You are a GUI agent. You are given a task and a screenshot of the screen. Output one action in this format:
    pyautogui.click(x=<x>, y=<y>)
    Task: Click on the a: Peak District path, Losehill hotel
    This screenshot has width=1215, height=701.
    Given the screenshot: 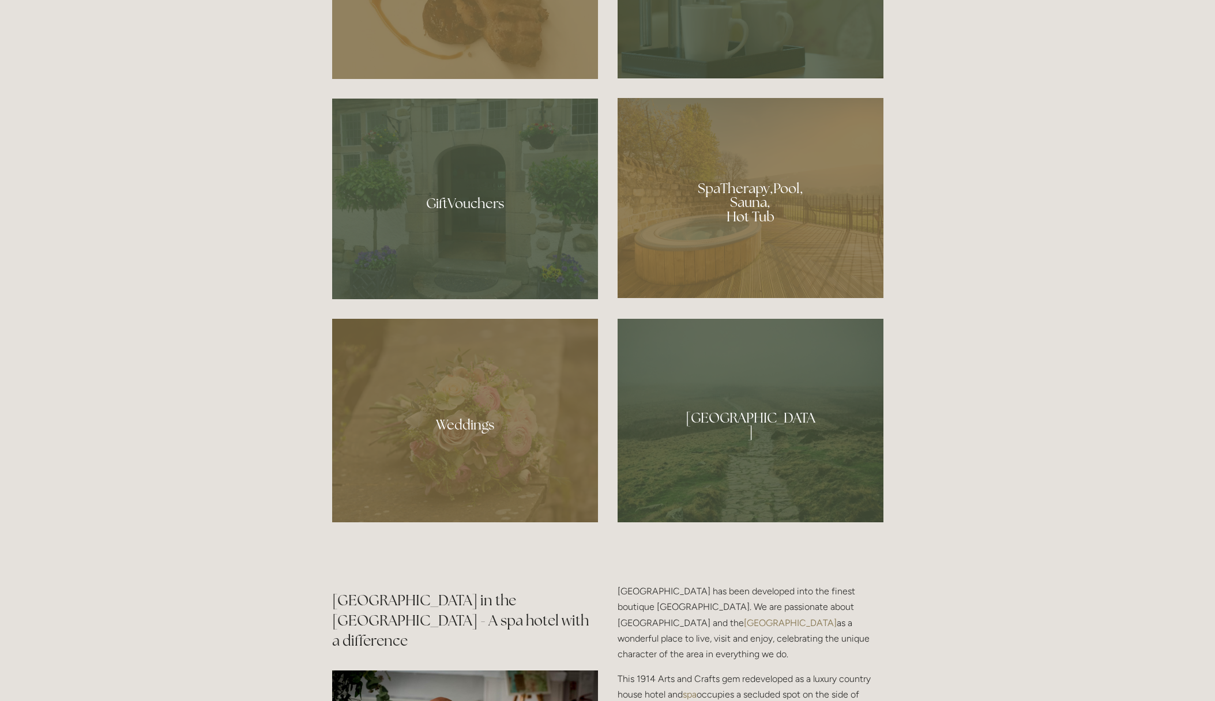 What is the action you would take?
    pyautogui.click(x=750, y=420)
    